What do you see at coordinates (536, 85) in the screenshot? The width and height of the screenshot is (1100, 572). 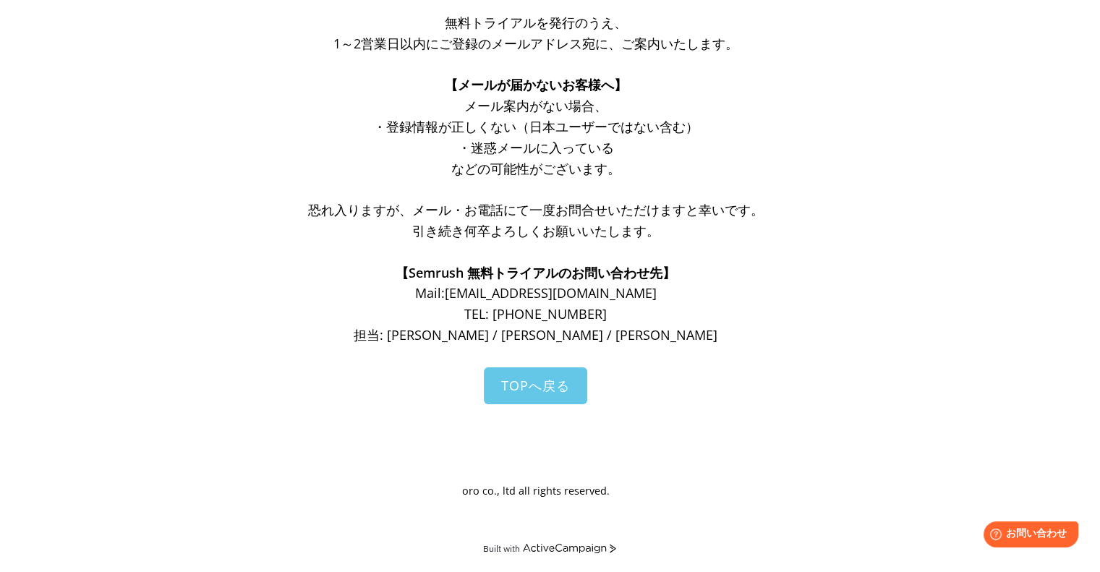 I see `span: 【メールが届かないお客様へ】` at bounding box center [536, 85].